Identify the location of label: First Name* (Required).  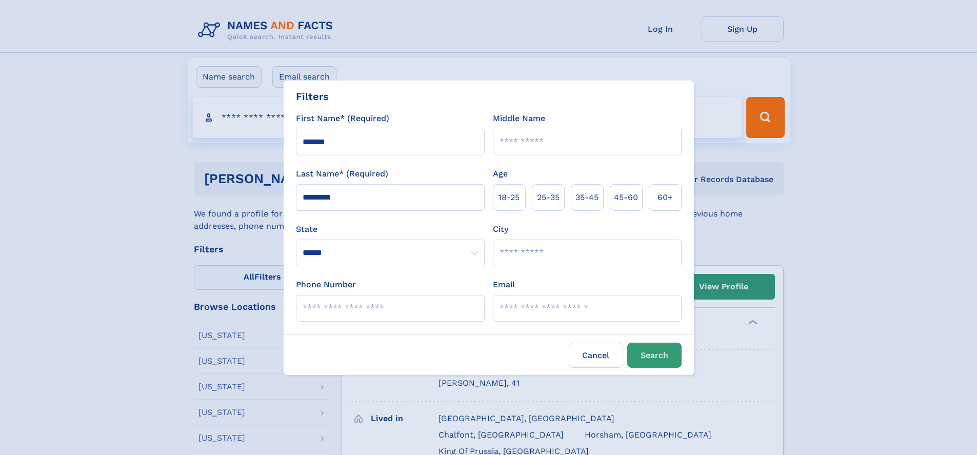
(343, 118).